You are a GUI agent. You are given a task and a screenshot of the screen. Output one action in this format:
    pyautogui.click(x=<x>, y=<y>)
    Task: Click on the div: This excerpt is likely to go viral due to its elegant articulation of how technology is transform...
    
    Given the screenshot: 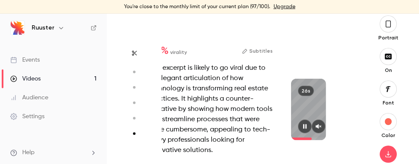 What is the action you would take?
    pyautogui.click(x=210, y=109)
    